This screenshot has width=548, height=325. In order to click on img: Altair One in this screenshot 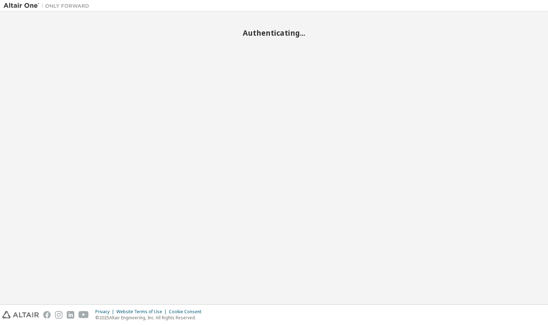, I will do `click(48, 6)`.